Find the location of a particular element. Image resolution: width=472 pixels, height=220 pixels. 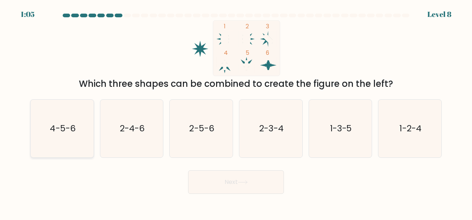

tspan: 1 is located at coordinates (224, 26).